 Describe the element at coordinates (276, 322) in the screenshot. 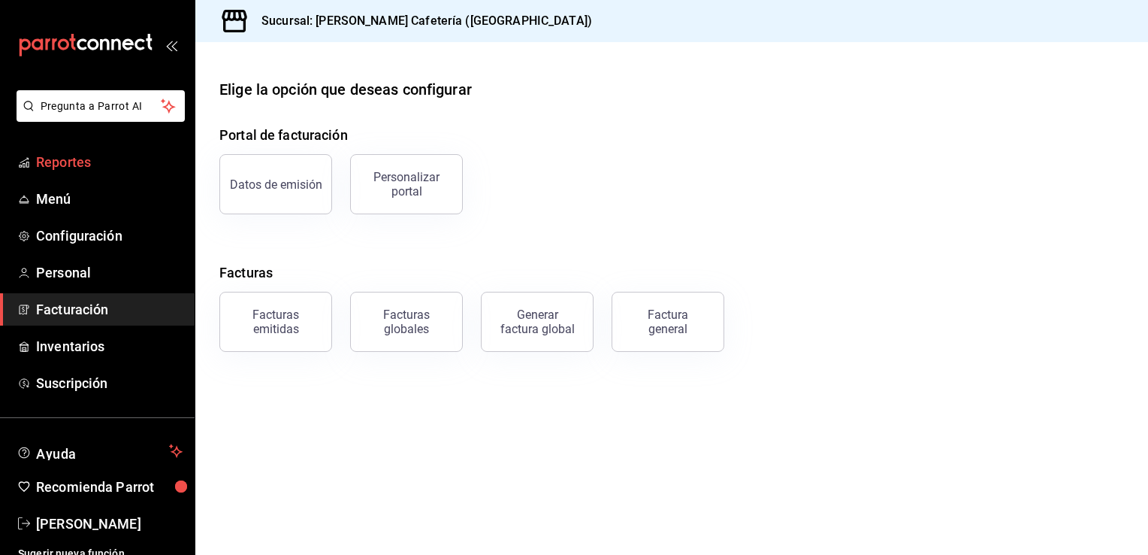

I see `button: Facturas emitidas` at that location.